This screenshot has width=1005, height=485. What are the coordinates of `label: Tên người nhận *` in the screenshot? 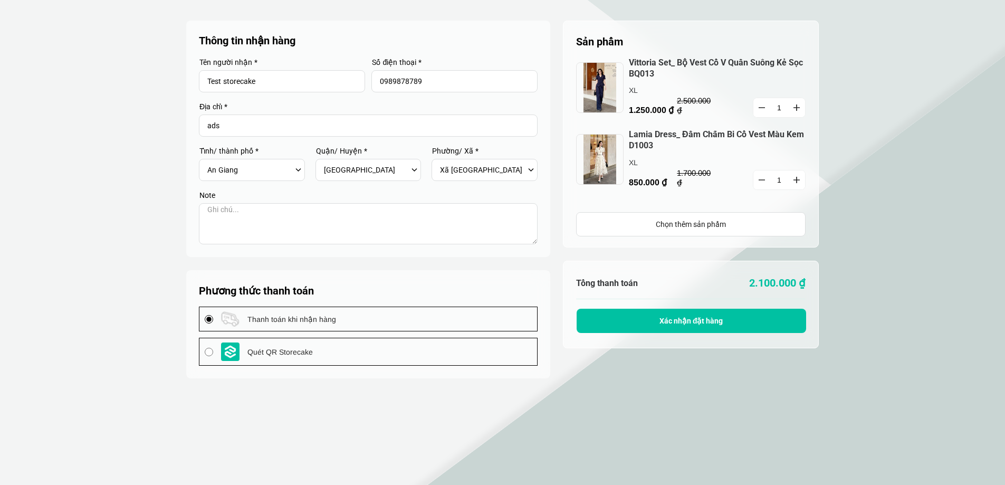 It's located at (282, 62).